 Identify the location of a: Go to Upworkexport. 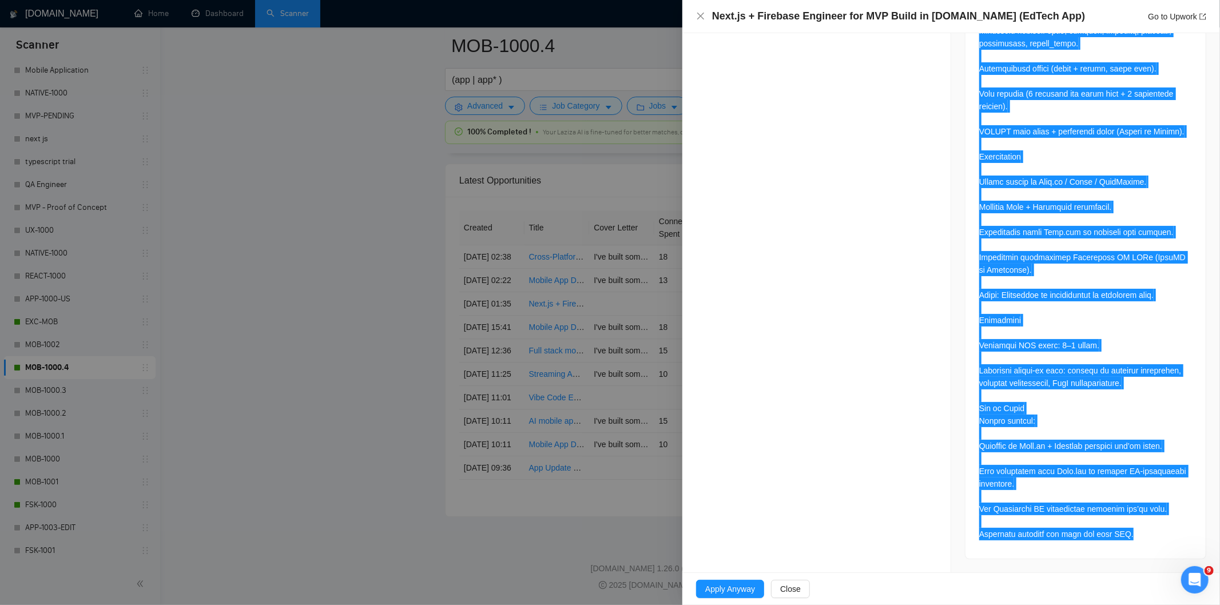
(1177, 17).